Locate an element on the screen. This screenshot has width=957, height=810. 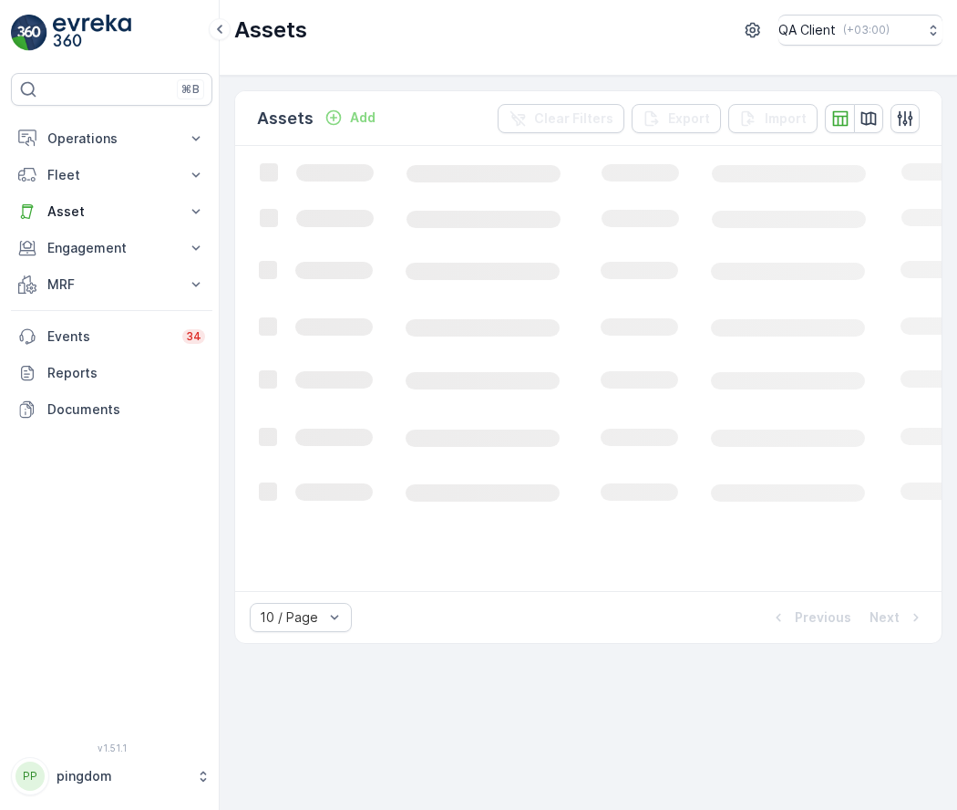
p: Documents is located at coordinates (126, 409).